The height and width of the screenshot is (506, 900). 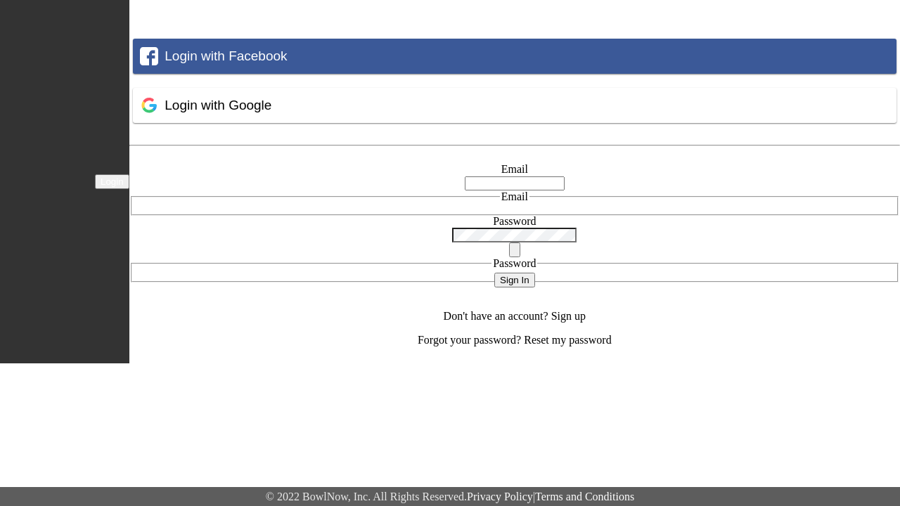 What do you see at coordinates (585, 497) in the screenshot?
I see `a: Terms and Conditions` at bounding box center [585, 497].